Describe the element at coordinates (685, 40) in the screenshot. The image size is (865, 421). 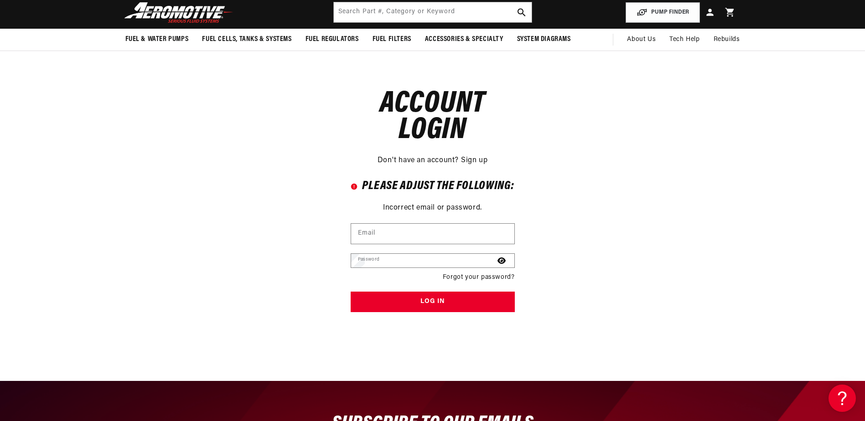
I see `summary: Tech Help` at that location.